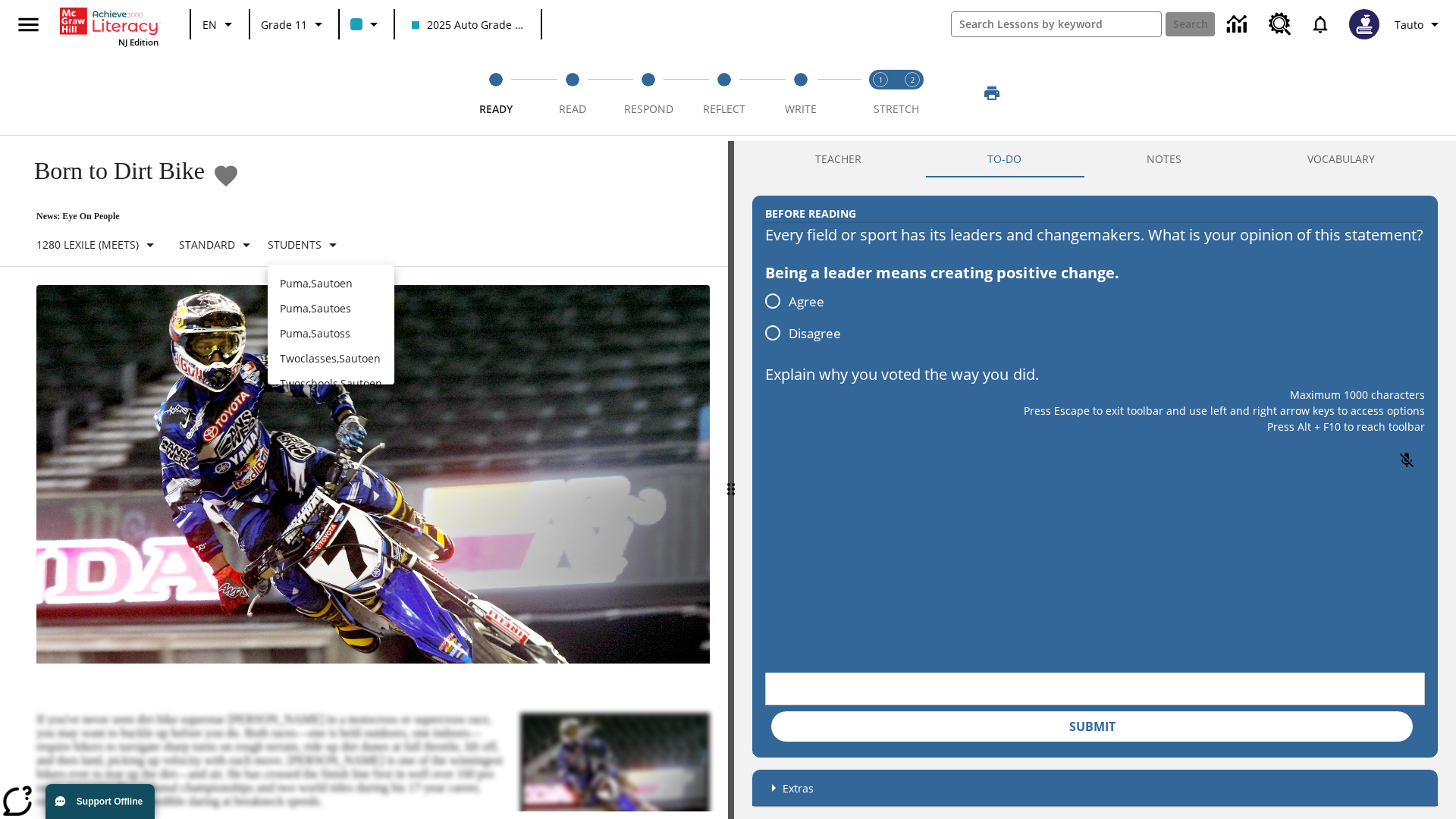 The width and height of the screenshot is (1456, 819). Describe the element at coordinates (331, 333) in the screenshot. I see `p: Puma , Sautoss` at that location.